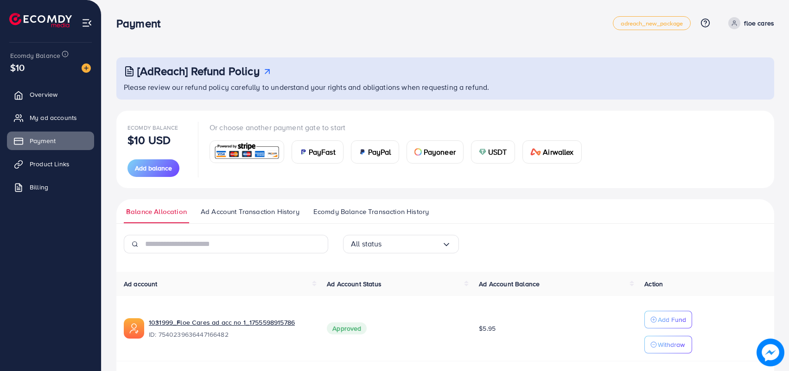  What do you see at coordinates (230, 323) in the screenshot?
I see `a: 1031999_Floe Cares ad acc no 1_1755598915786` at bounding box center [230, 323].